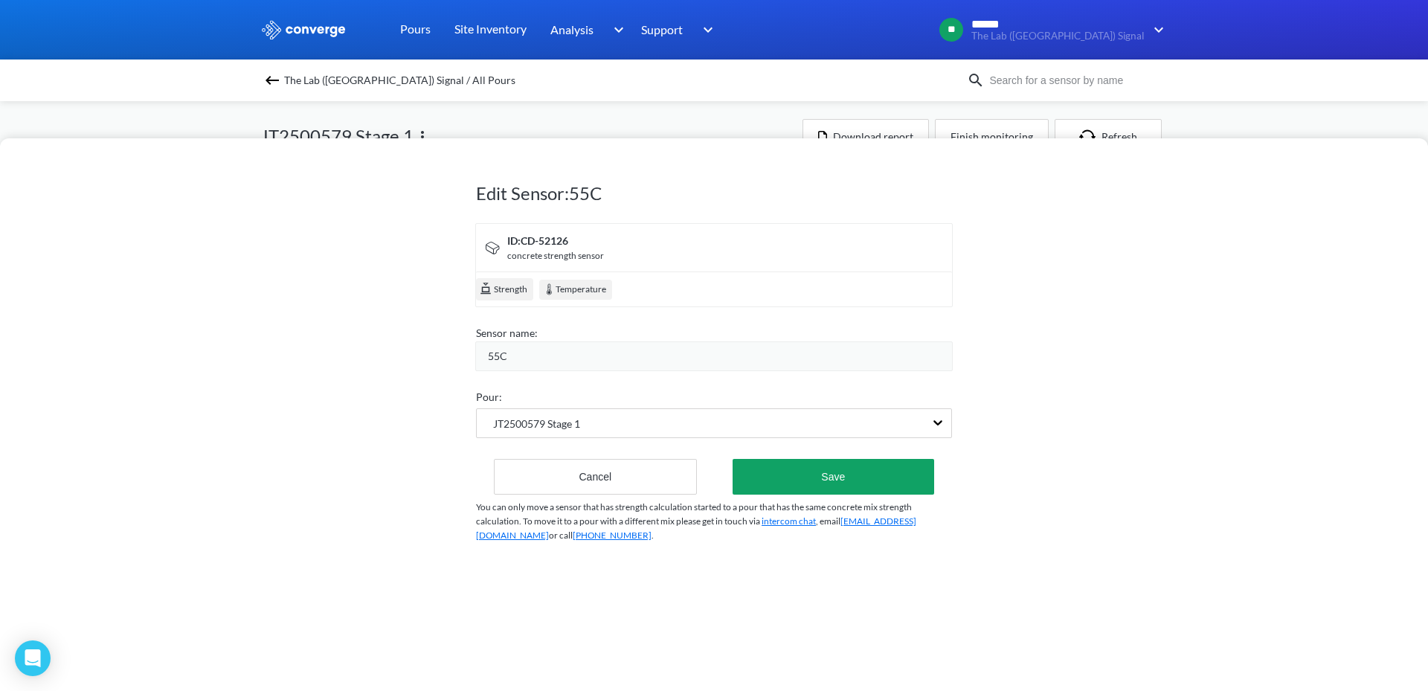  I want to click on div: Sensor name:, so click(714, 333).